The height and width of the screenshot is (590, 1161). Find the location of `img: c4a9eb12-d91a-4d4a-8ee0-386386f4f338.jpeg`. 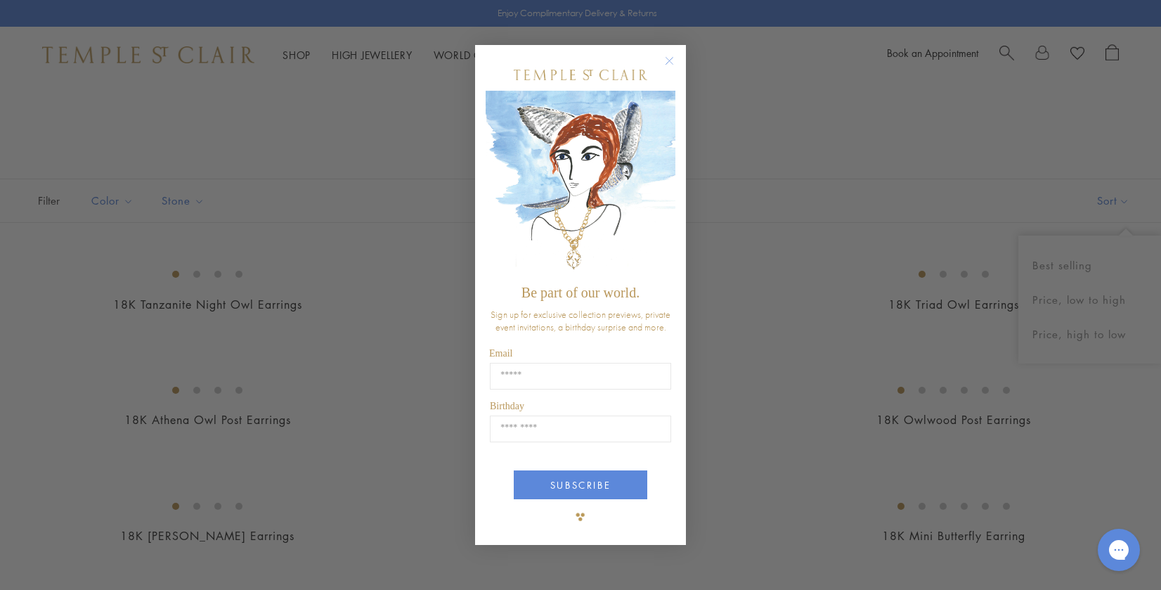

img: c4a9eb12-d91a-4d4a-8ee0-386386f4f338.jpeg is located at coordinates (580, 184).